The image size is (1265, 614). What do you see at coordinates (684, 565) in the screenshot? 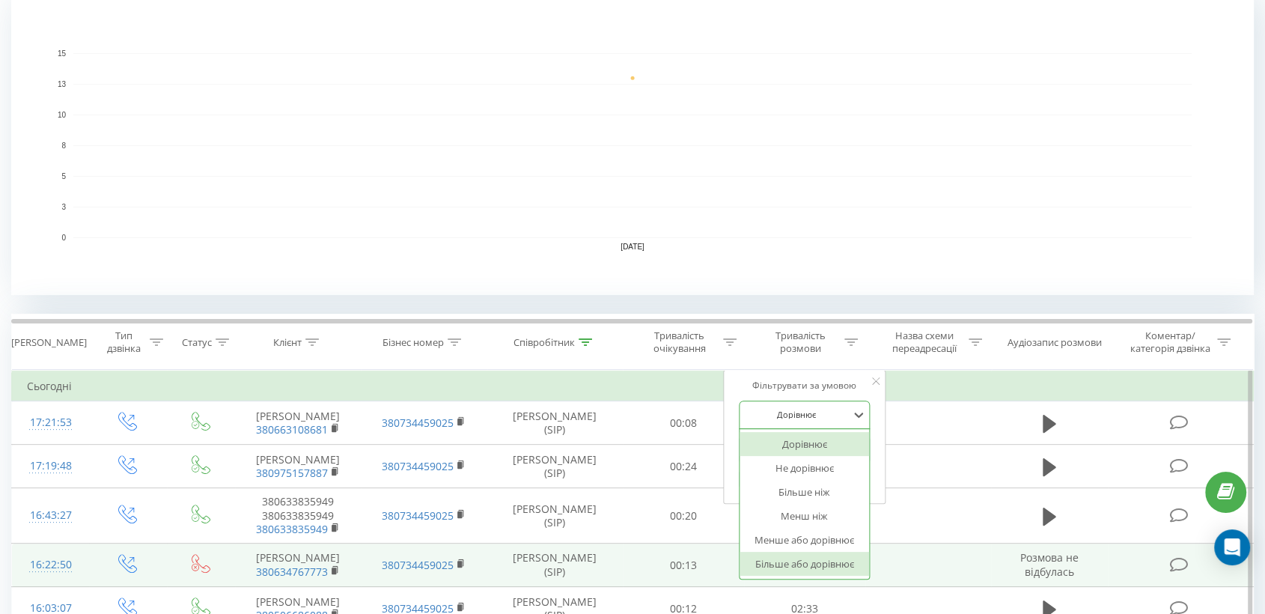
I see `td: 00:13` at bounding box center [684, 565].